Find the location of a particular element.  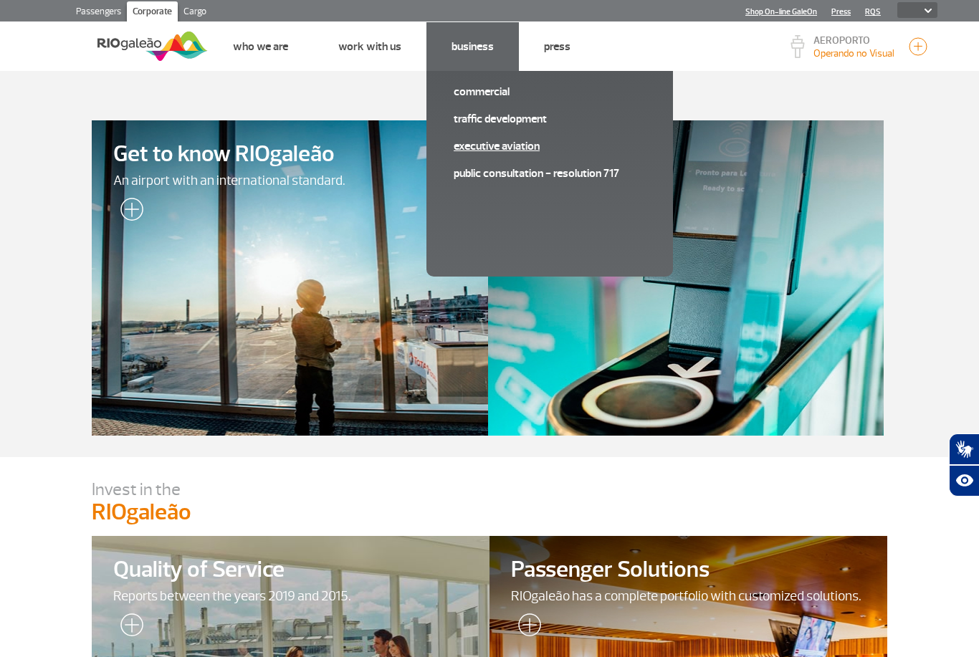

a: Public consultation - Resolution 717 is located at coordinates (550, 174).